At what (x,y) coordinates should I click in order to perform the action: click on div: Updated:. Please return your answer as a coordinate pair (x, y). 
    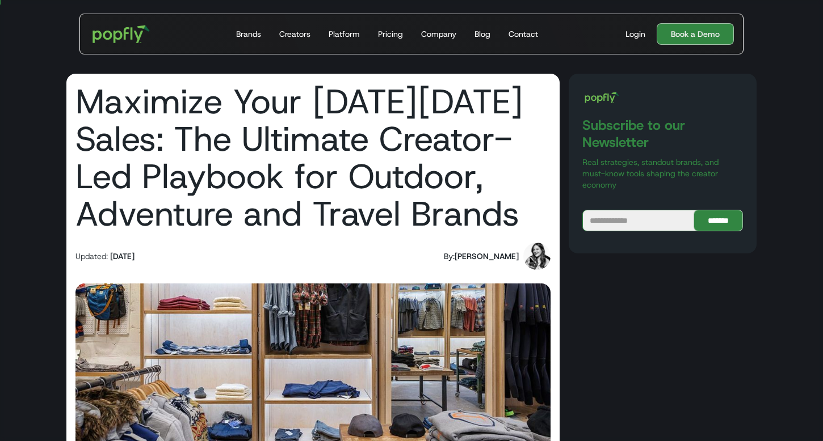
    Looking at the image, I should click on (91, 256).